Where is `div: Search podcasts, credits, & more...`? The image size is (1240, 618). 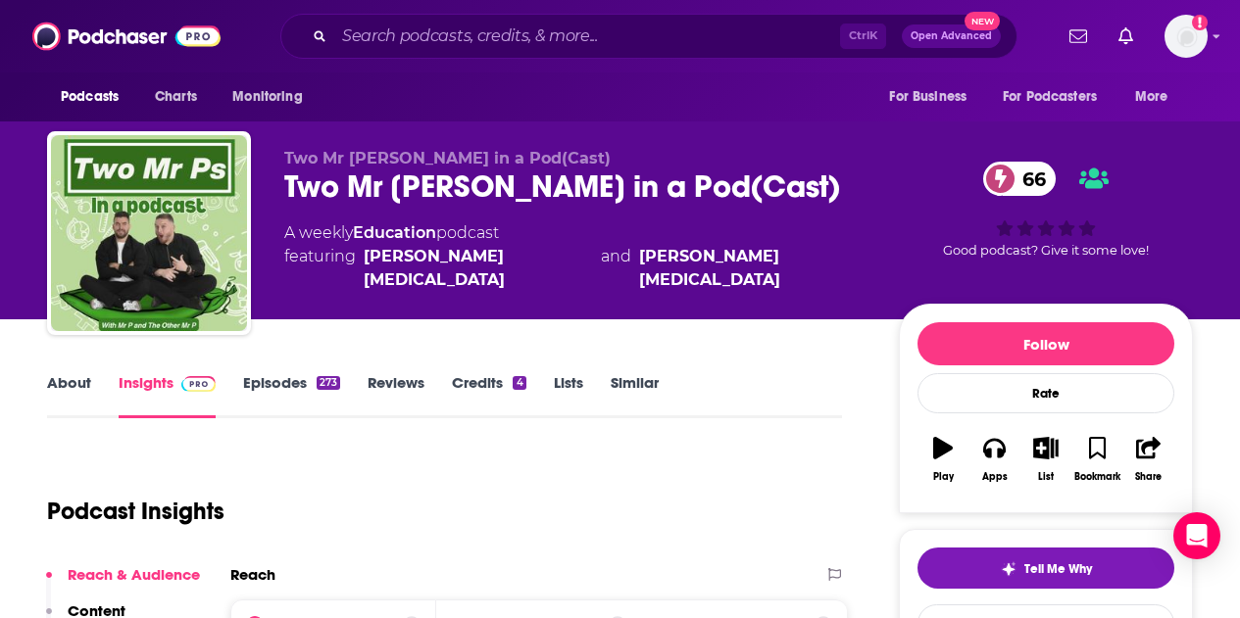
div: Search podcasts, credits, & more... is located at coordinates (649, 36).